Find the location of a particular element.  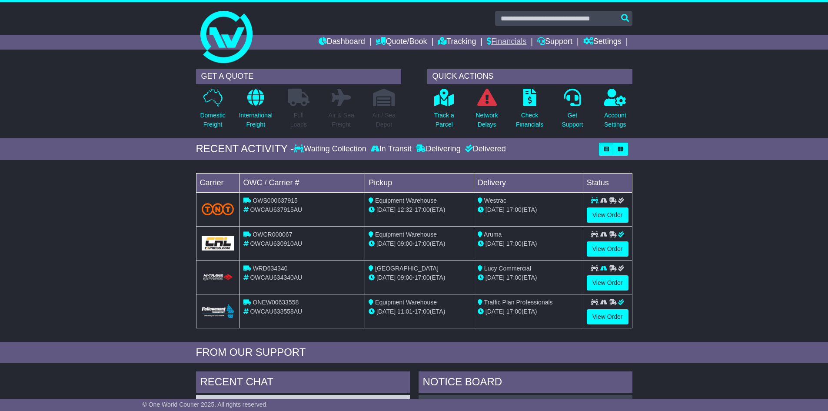

span: Aruma is located at coordinates (492, 234).